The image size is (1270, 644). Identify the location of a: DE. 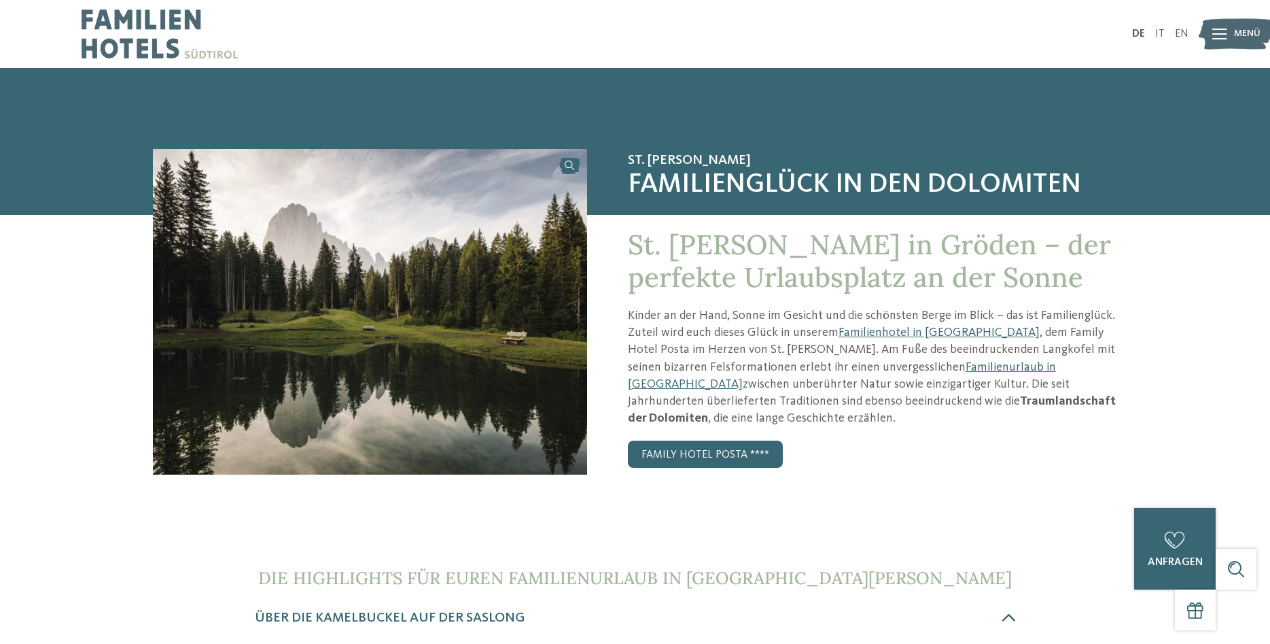
(1138, 34).